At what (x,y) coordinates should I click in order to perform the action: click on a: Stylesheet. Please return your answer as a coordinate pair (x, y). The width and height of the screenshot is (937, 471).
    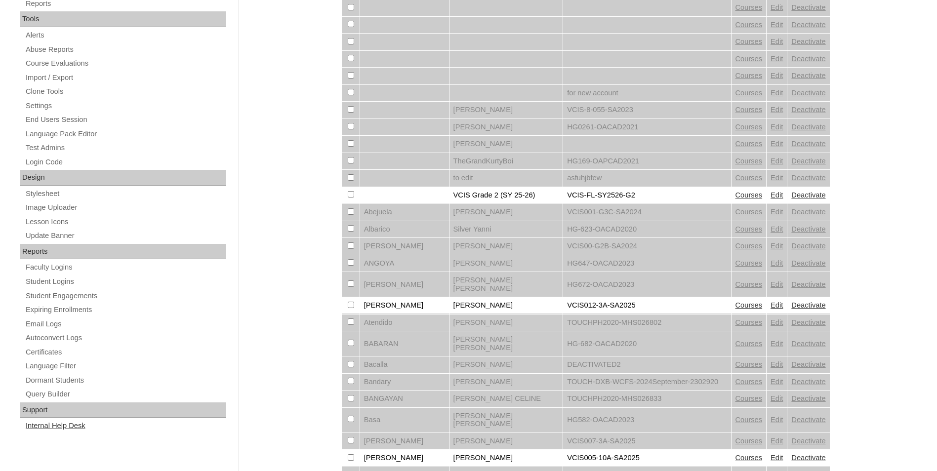
    Looking at the image, I should click on (126, 194).